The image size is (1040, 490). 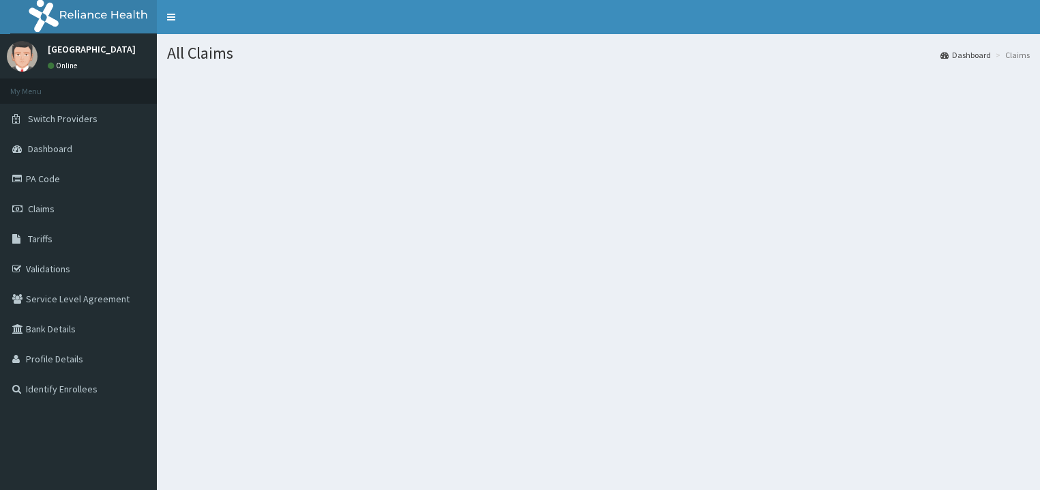 I want to click on a: Dashboard, so click(x=966, y=55).